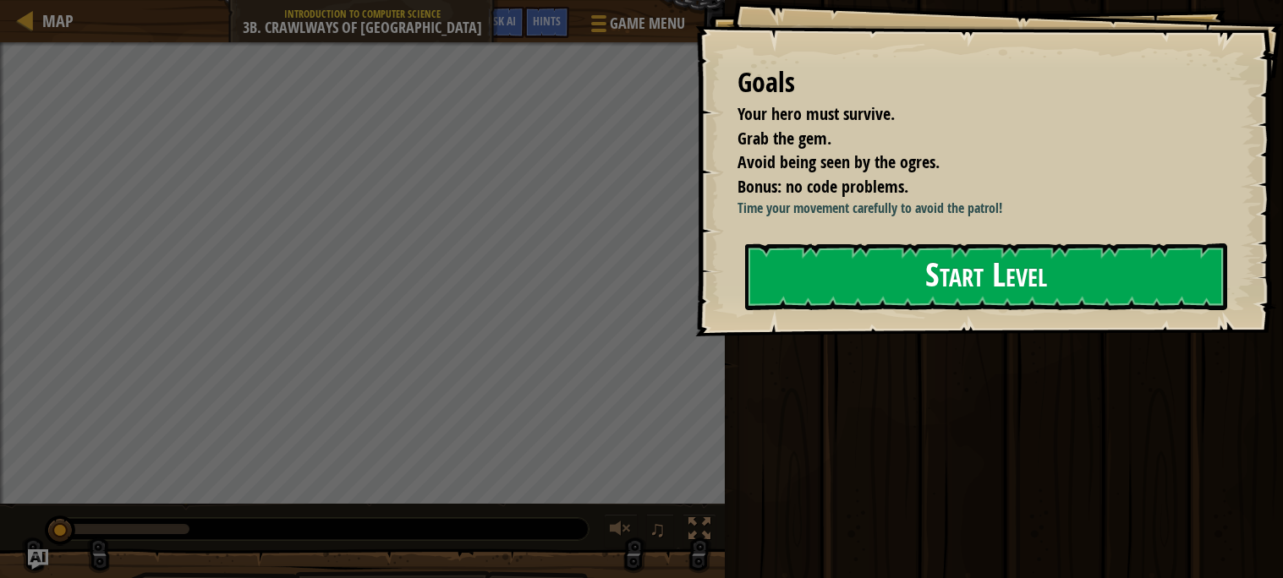 This screenshot has height=578, width=1283. I want to click on p: Time your movement carefully to avoid the patrol!, so click(980, 208).